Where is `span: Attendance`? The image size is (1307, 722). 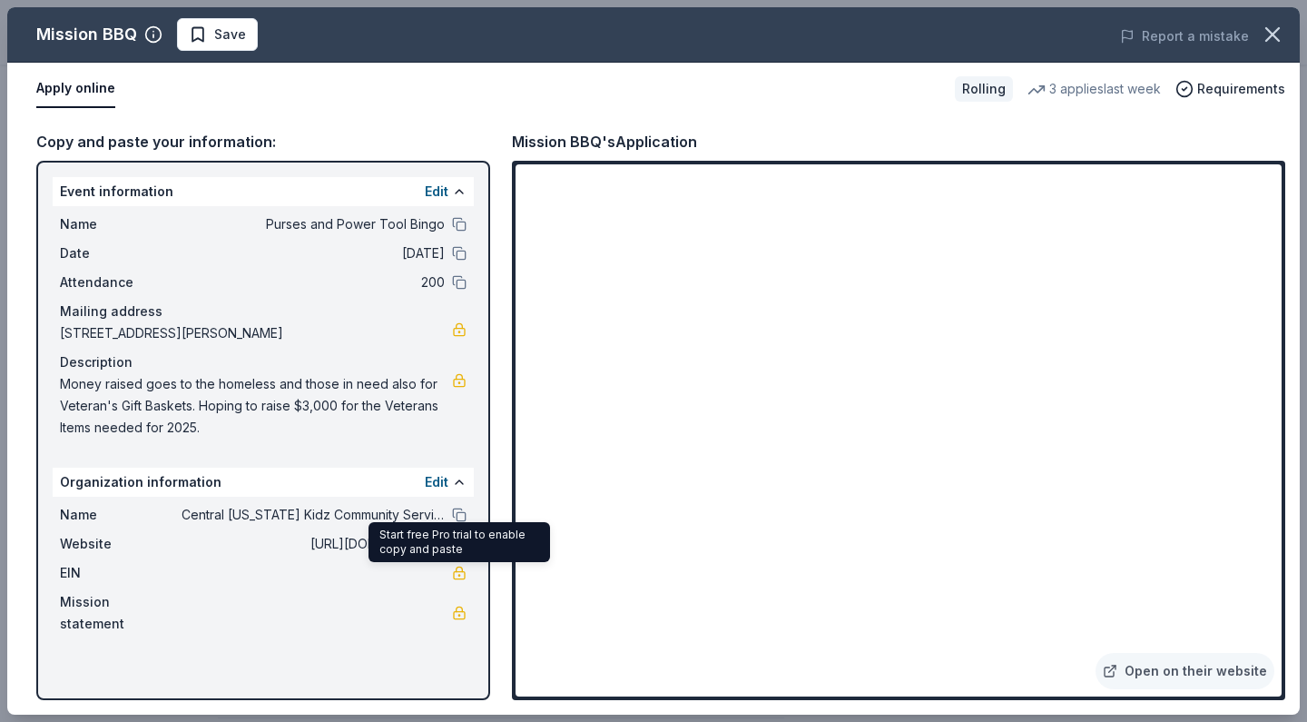 span: Attendance is located at coordinates (121, 282).